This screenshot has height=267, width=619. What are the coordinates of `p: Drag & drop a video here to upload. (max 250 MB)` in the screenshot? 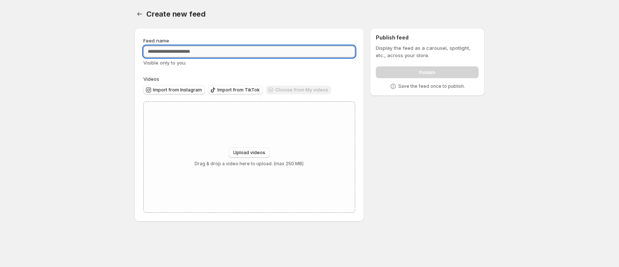 It's located at (249, 163).